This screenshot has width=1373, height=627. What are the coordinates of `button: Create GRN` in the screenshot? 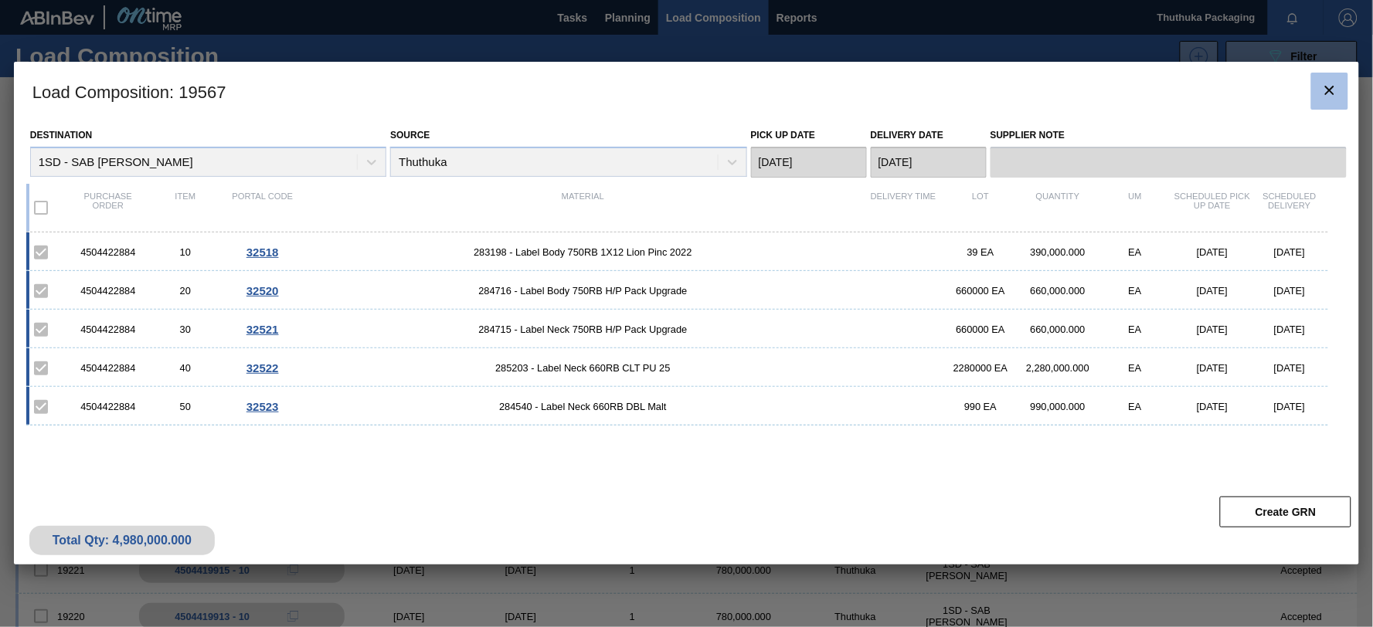 It's located at (1285, 512).